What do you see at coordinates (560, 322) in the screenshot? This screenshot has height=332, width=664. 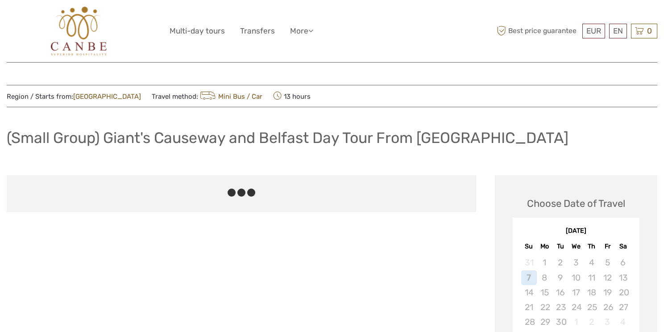 I see `div: Not available Tuesday, September 30th, 2025` at bounding box center [560, 322].